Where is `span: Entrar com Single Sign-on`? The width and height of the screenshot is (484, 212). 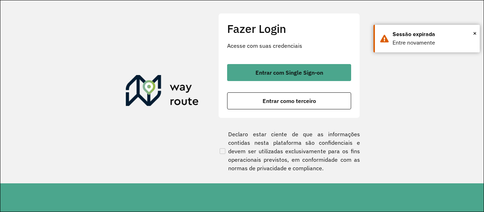
span: Entrar com Single Sign-on is located at coordinates (289, 73).